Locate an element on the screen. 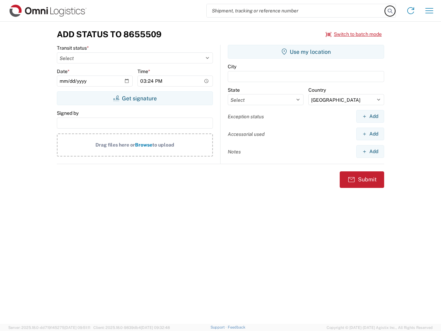 The width and height of the screenshot is (441, 331). a: Support is located at coordinates (219, 327).